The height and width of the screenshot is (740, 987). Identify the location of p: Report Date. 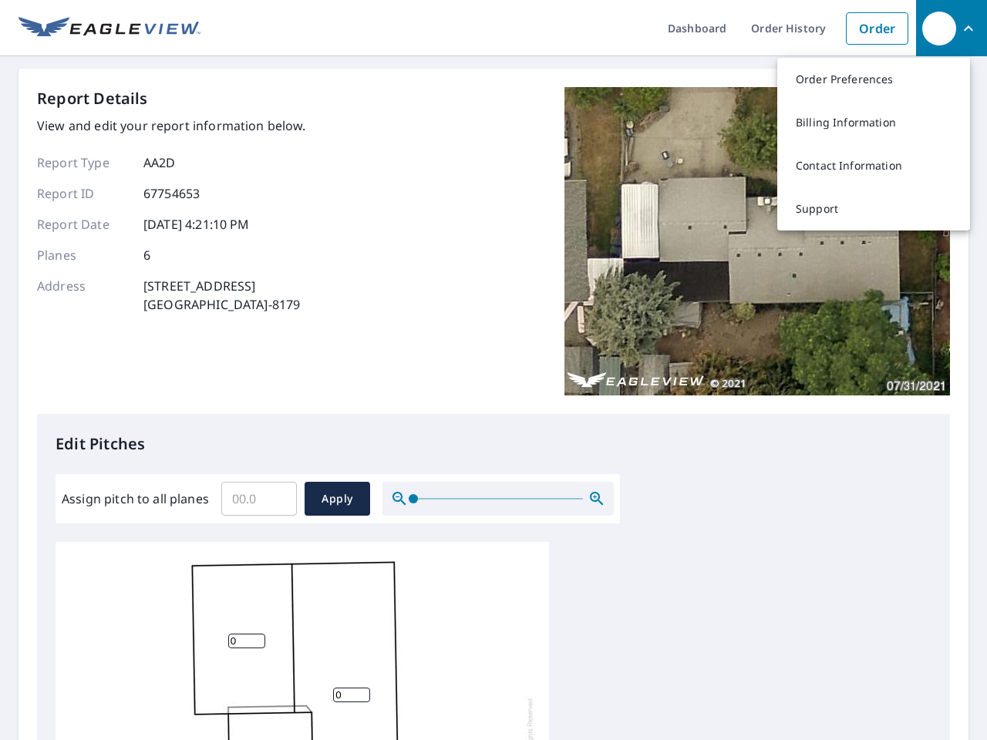
(83, 224).